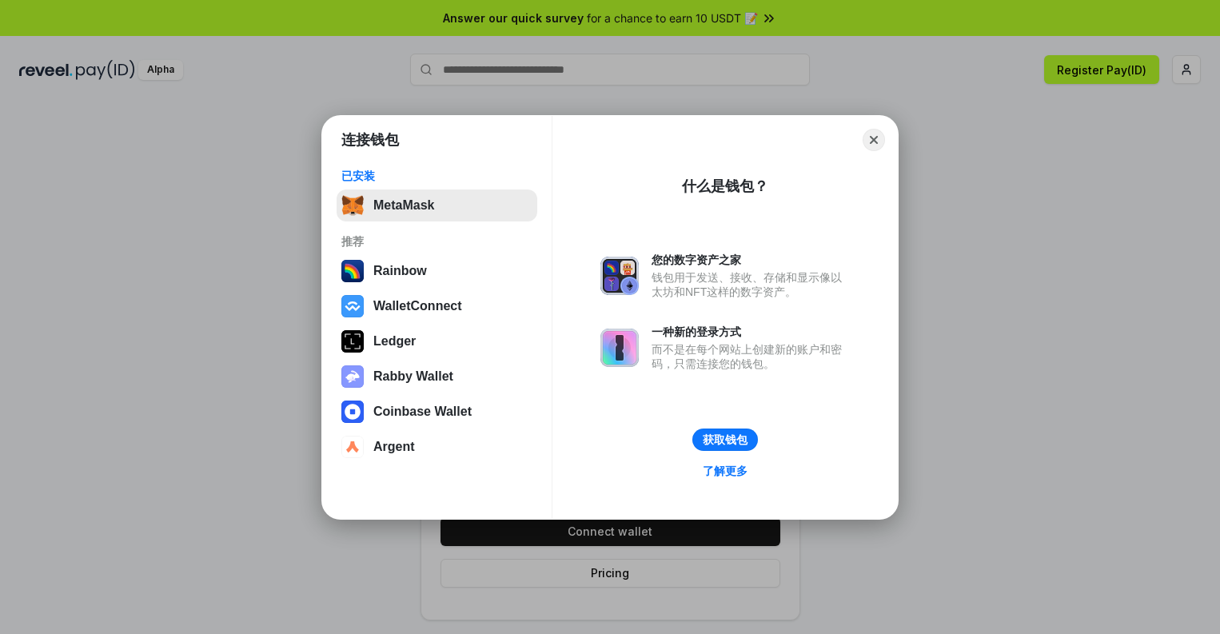 This screenshot has width=1220, height=634. Describe the element at coordinates (417, 306) in the screenshot. I see `div: WalletConnect` at that location.